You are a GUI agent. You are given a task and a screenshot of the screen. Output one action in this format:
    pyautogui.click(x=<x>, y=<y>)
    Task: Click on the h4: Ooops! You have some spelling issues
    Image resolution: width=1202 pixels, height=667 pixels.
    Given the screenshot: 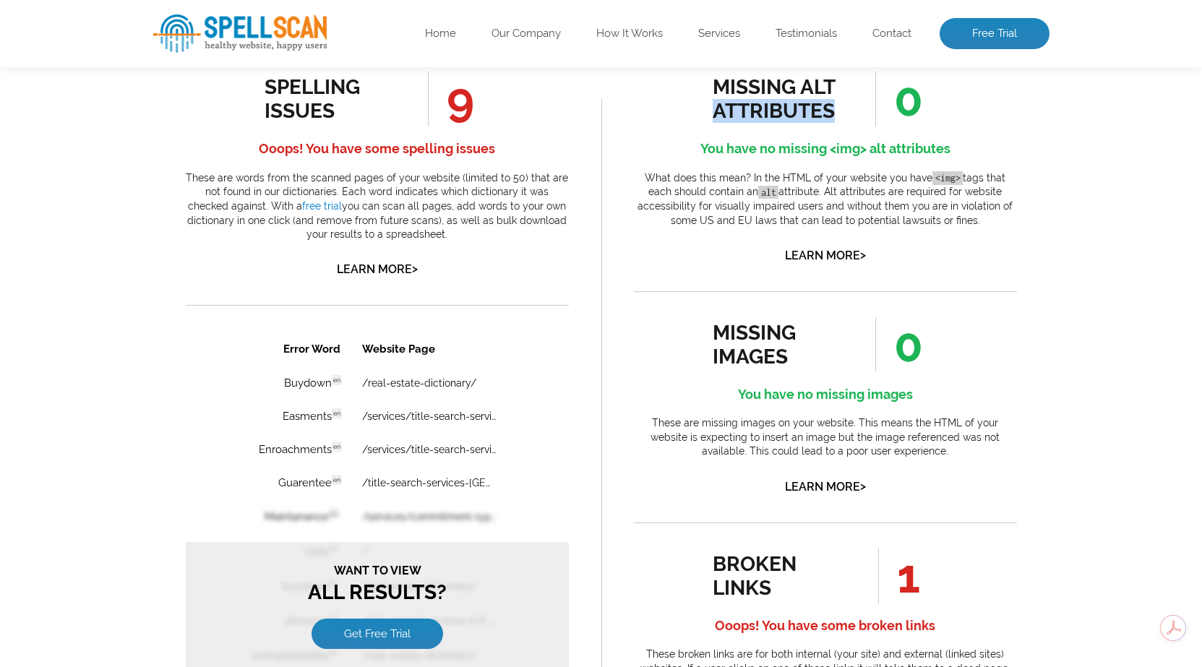 What is the action you would take?
    pyautogui.click(x=377, y=149)
    